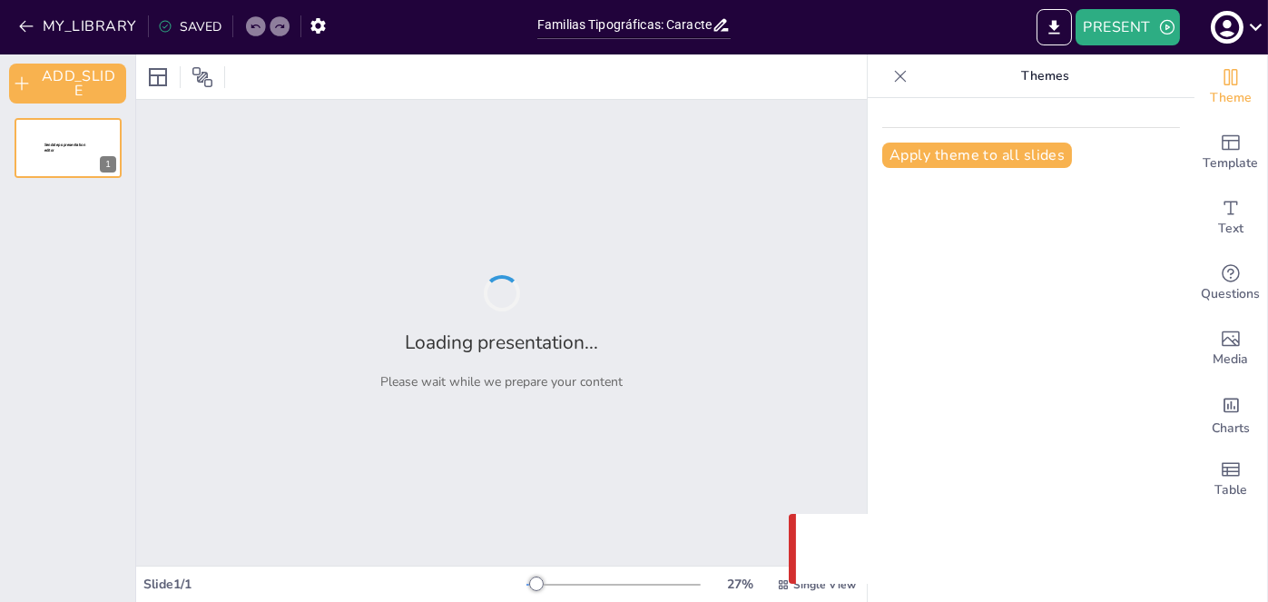 Image resolution: width=1268 pixels, height=602 pixels. I want to click on span: Questions, so click(1231, 294).